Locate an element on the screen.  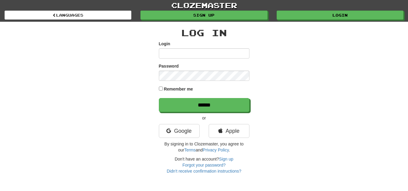
a: Login is located at coordinates (340, 15).